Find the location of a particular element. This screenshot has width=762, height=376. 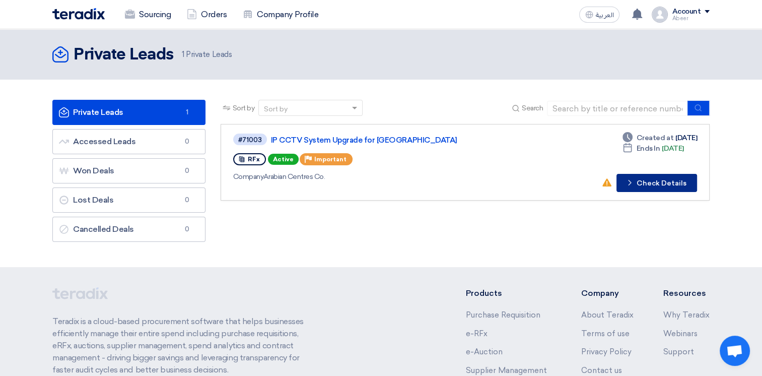

span: Company is located at coordinates (248, 176).